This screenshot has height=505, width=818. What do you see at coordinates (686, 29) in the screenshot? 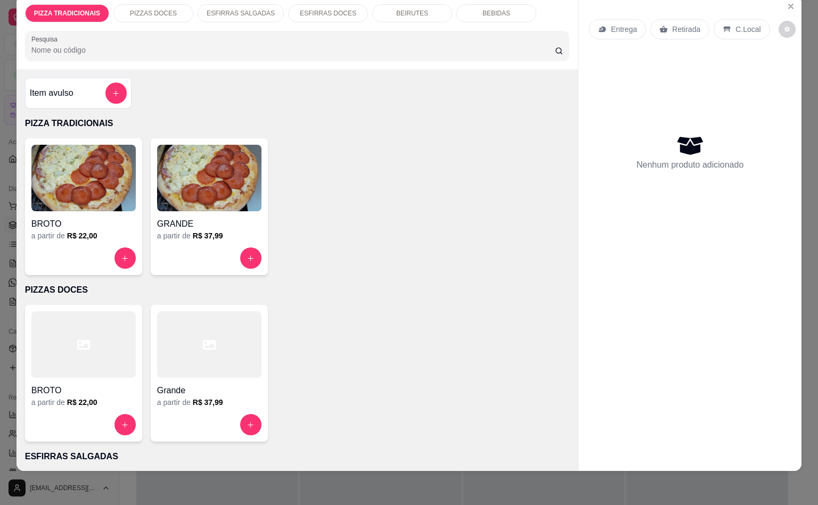
I see `p: Retirada` at bounding box center [686, 29].